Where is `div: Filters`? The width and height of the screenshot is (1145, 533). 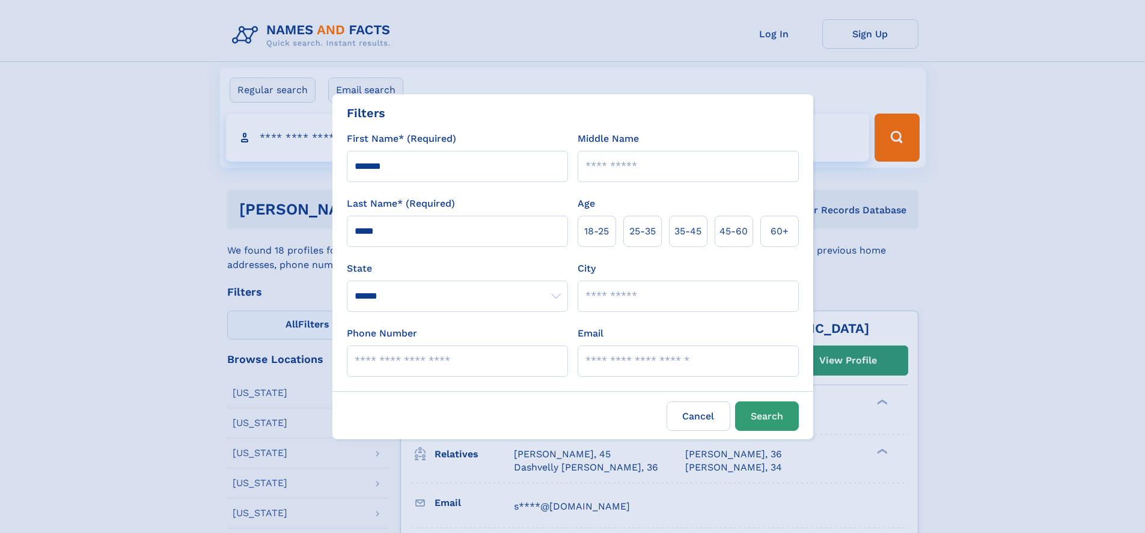
div: Filters is located at coordinates (366, 113).